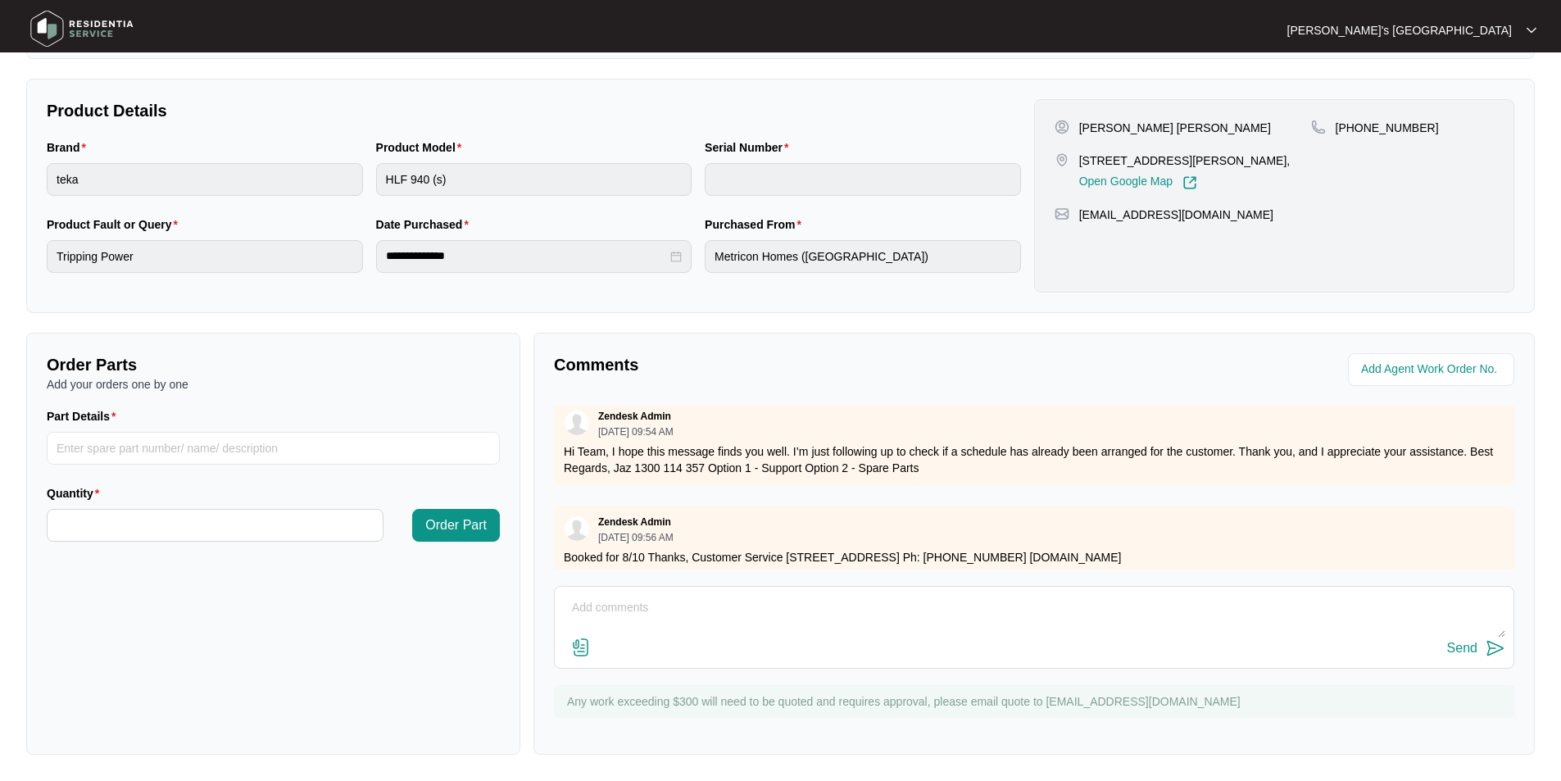 Image resolution: width=1561 pixels, height=781 pixels. Describe the element at coordinates (1432, 370) in the screenshot. I see `input: Add Agent Work Order No.` at that location.